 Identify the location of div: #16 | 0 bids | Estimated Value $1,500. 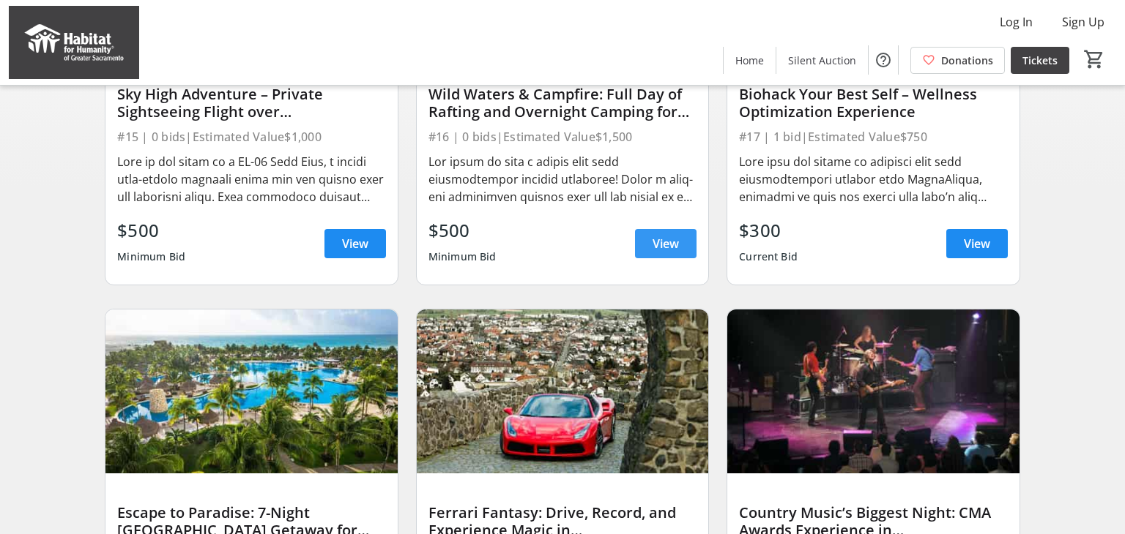
(562, 137).